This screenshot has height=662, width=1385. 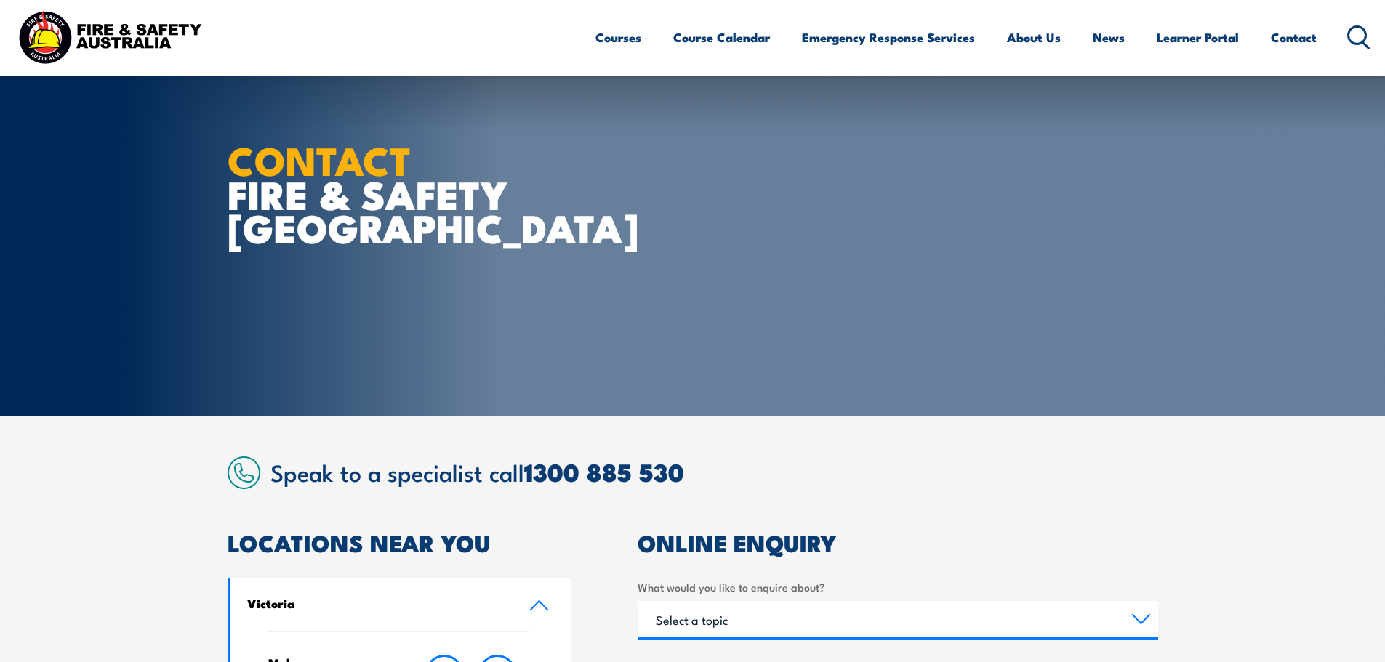 What do you see at coordinates (377, 604) in the screenshot?
I see `h4: Victoria` at bounding box center [377, 604].